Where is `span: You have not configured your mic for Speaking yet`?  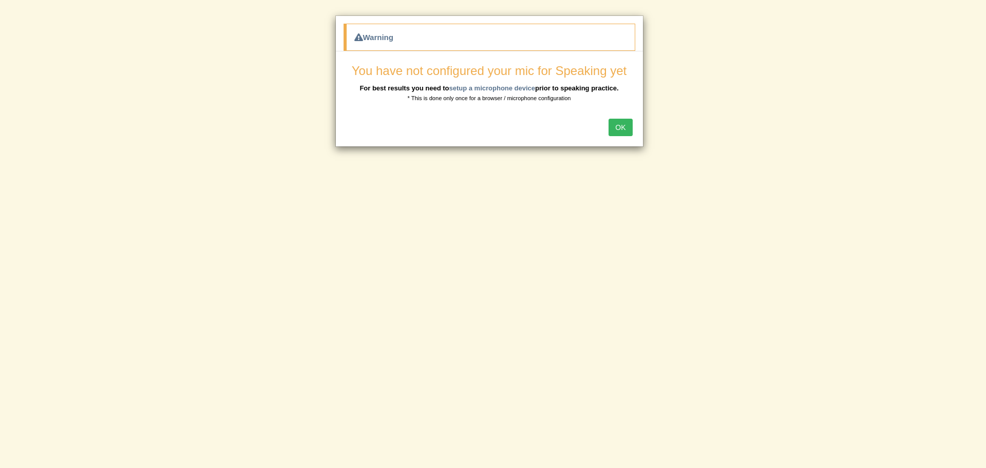
span: You have not configured your mic for Speaking yet is located at coordinates (489, 70).